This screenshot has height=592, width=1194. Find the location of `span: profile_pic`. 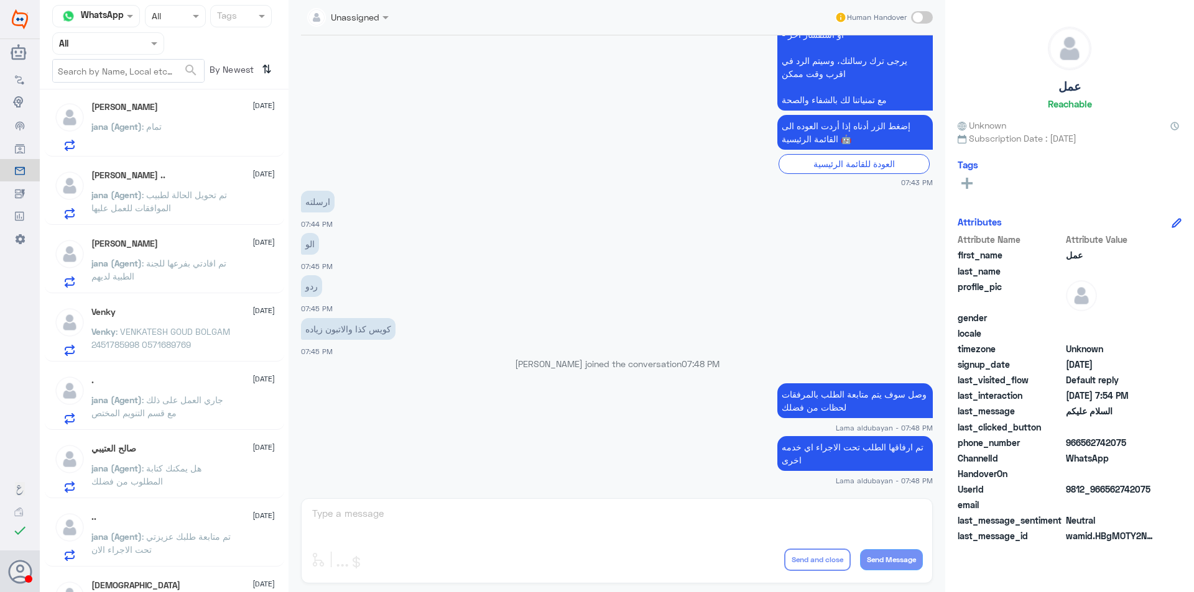

span: profile_pic is located at coordinates (1010, 295).